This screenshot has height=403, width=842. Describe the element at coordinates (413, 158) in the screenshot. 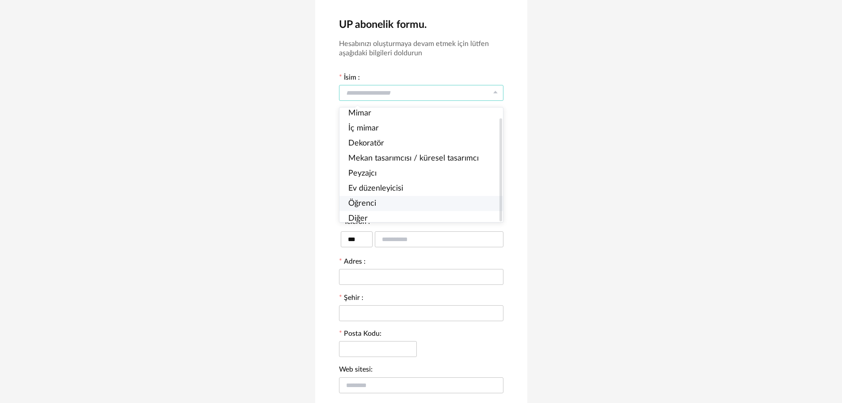

I see `font: Mekan tasarımcısı / küresel tasarımcı` at that location.